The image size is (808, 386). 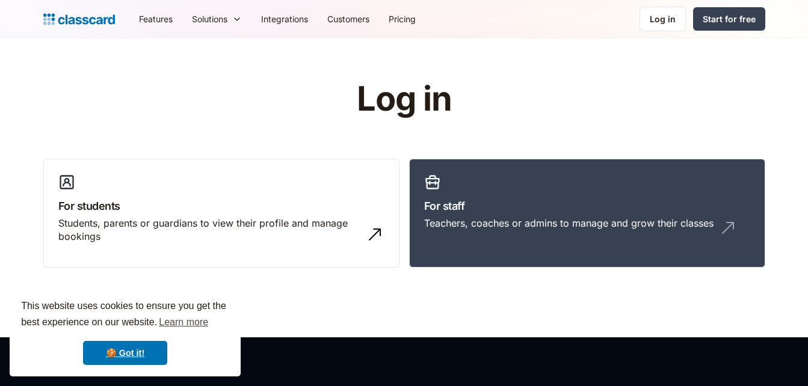 What do you see at coordinates (729, 19) in the screenshot?
I see `div: Start for free` at bounding box center [729, 19].